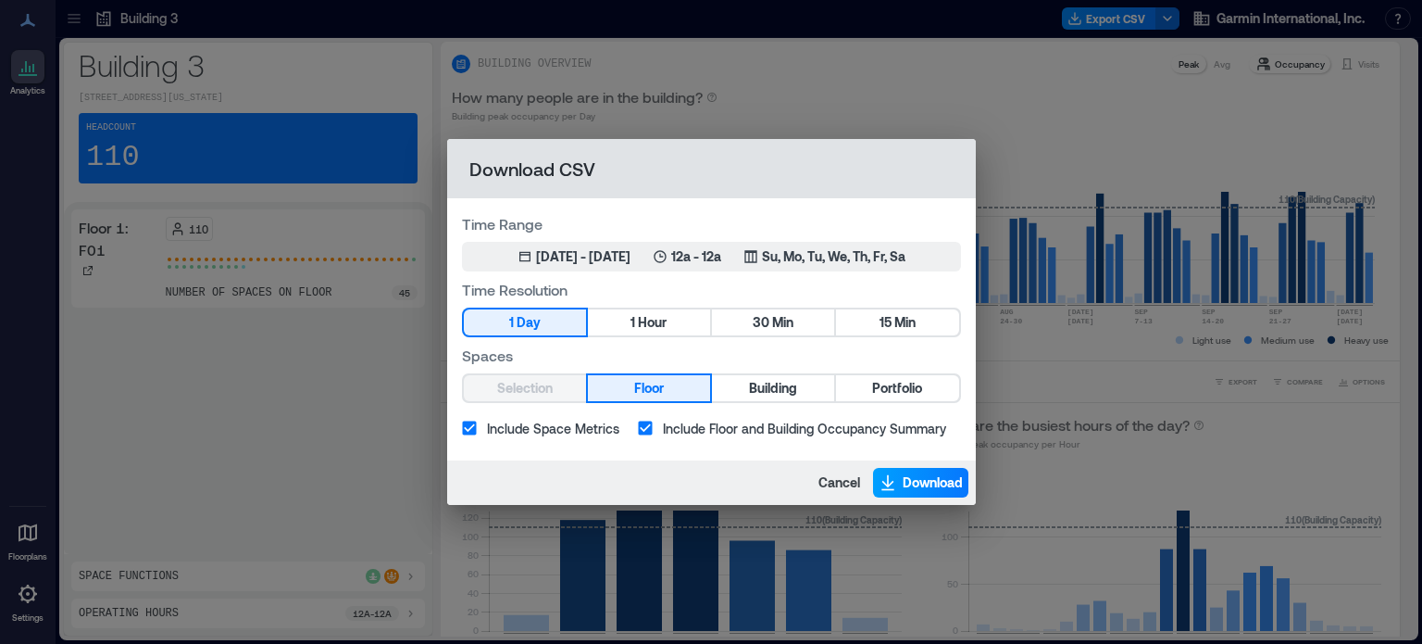  Describe the element at coordinates (761, 322) in the screenshot. I see `span: 30` at that location.